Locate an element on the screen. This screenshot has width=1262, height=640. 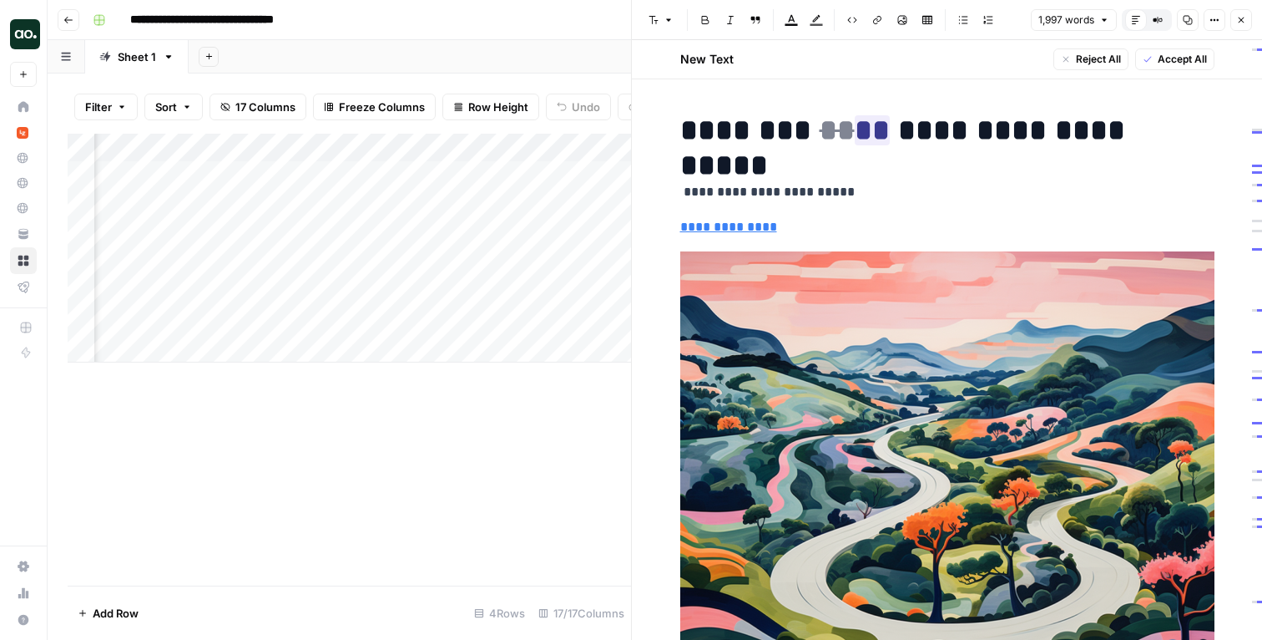
span: Filter is located at coordinates (99, 107).